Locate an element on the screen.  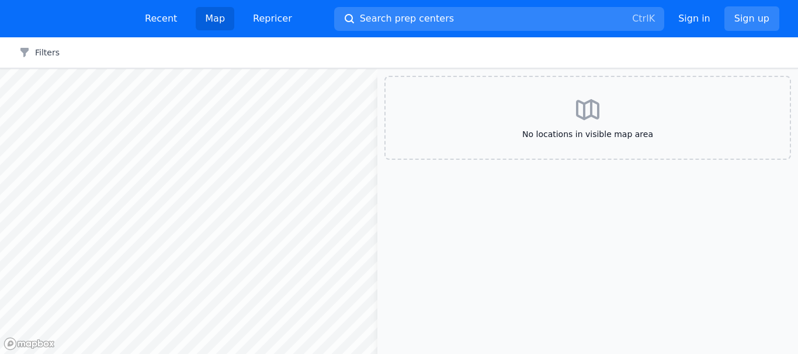
button: Filters is located at coordinates (39, 53).